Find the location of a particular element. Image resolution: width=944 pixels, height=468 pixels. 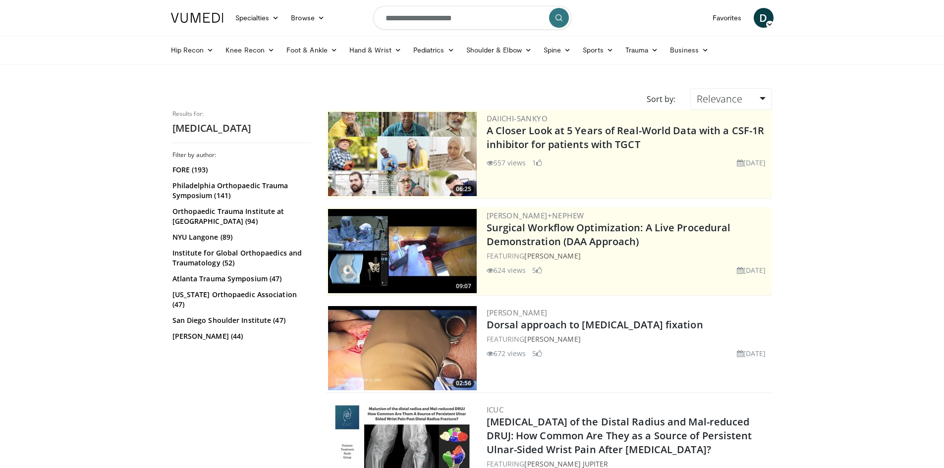

span: 09:07 is located at coordinates (463, 286).